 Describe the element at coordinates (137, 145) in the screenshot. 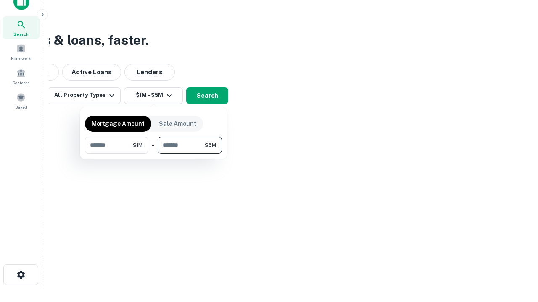

I see `span: $1M` at that location.